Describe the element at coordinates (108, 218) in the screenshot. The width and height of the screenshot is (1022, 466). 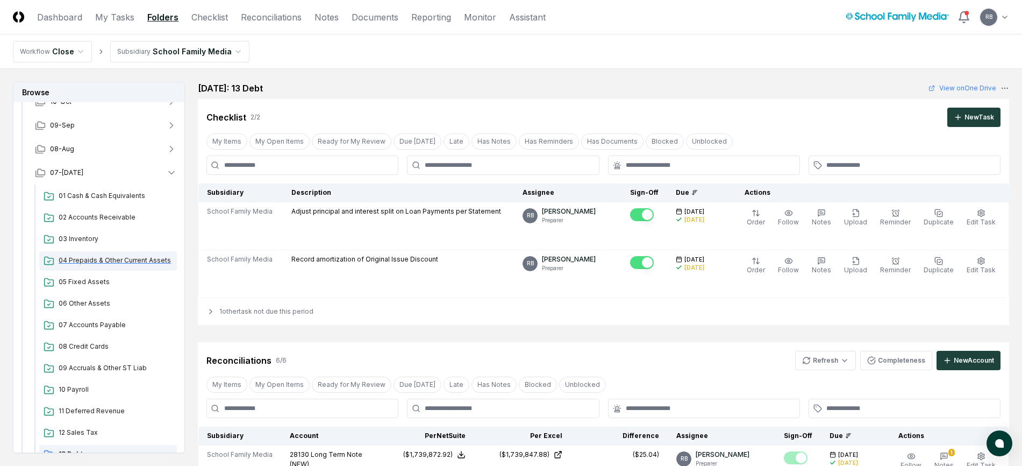
I see `a: 02 Accounts Receivable` at that location.